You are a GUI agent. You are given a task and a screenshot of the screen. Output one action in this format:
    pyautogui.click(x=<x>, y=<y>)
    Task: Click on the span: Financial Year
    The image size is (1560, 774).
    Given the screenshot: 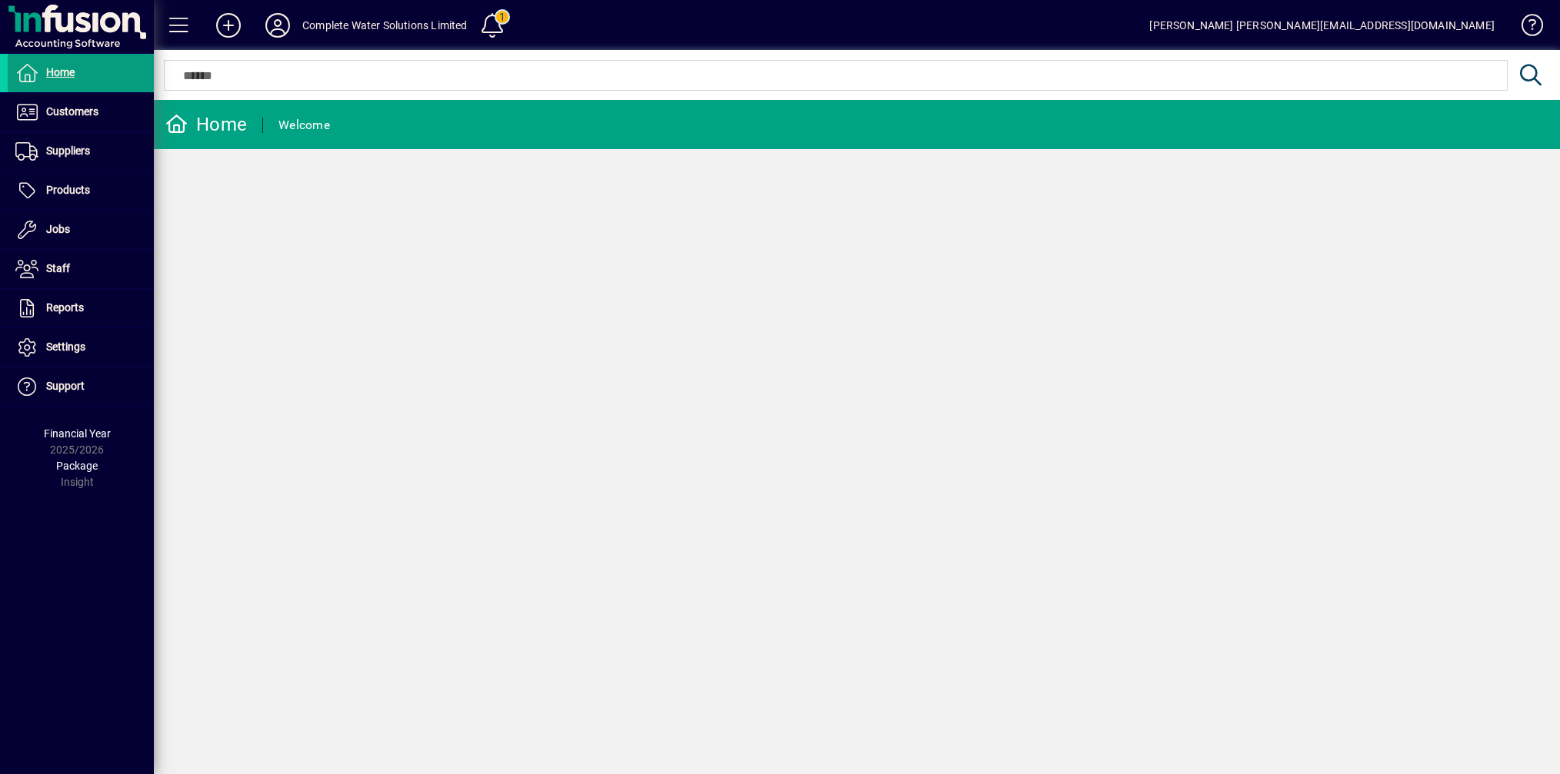 What is the action you would take?
    pyautogui.click(x=77, y=434)
    